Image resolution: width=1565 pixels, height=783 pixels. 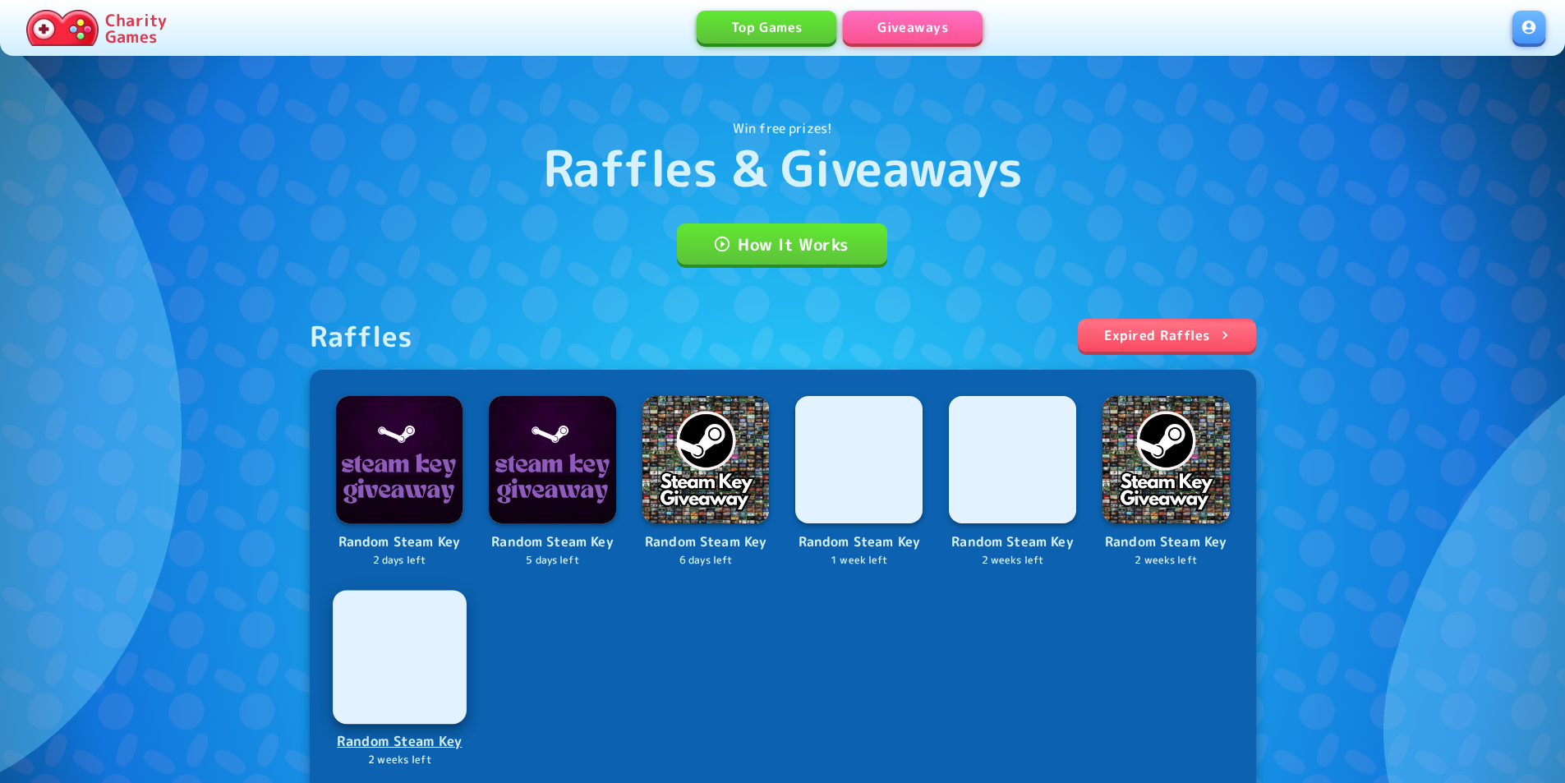 What do you see at coordinates (552, 481) in the screenshot?
I see `a: LogoRandom Steam Key5 days left` at bounding box center [552, 481].